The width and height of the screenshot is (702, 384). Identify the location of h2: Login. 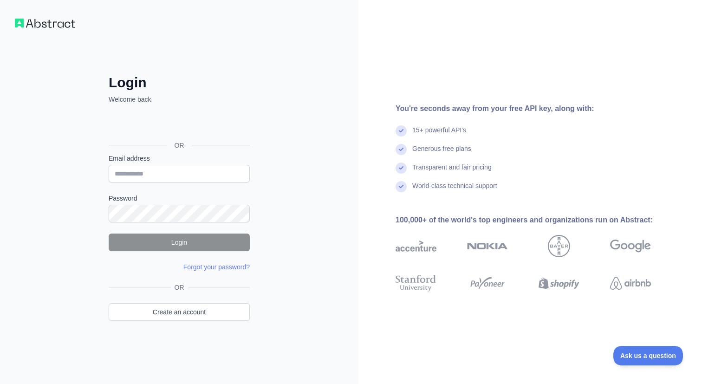
(179, 83).